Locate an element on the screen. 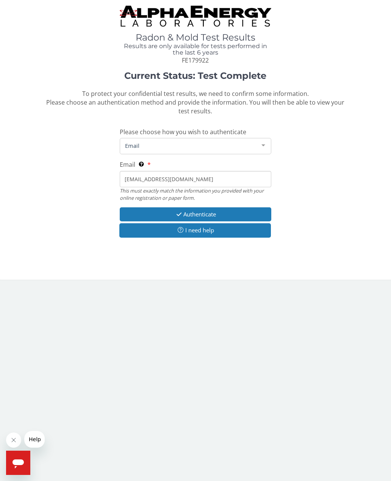  span: FE179922 is located at coordinates (195, 60).